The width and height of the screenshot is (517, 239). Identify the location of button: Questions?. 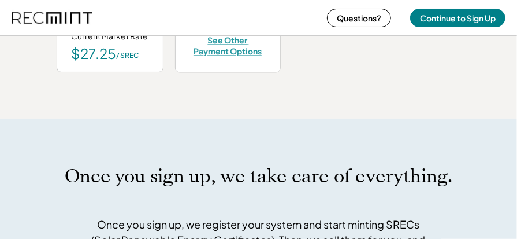
(359, 18).